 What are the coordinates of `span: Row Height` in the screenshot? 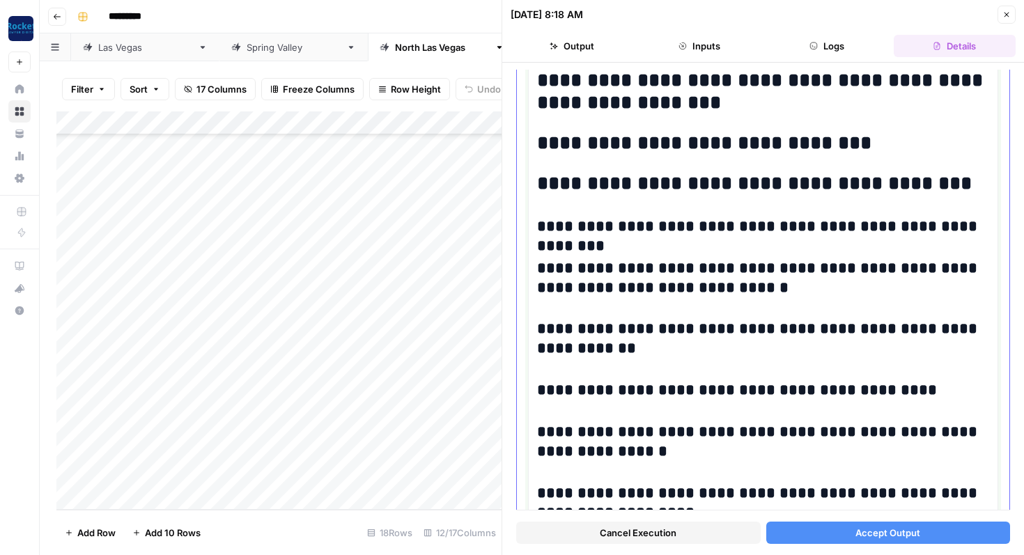 It's located at (416, 89).